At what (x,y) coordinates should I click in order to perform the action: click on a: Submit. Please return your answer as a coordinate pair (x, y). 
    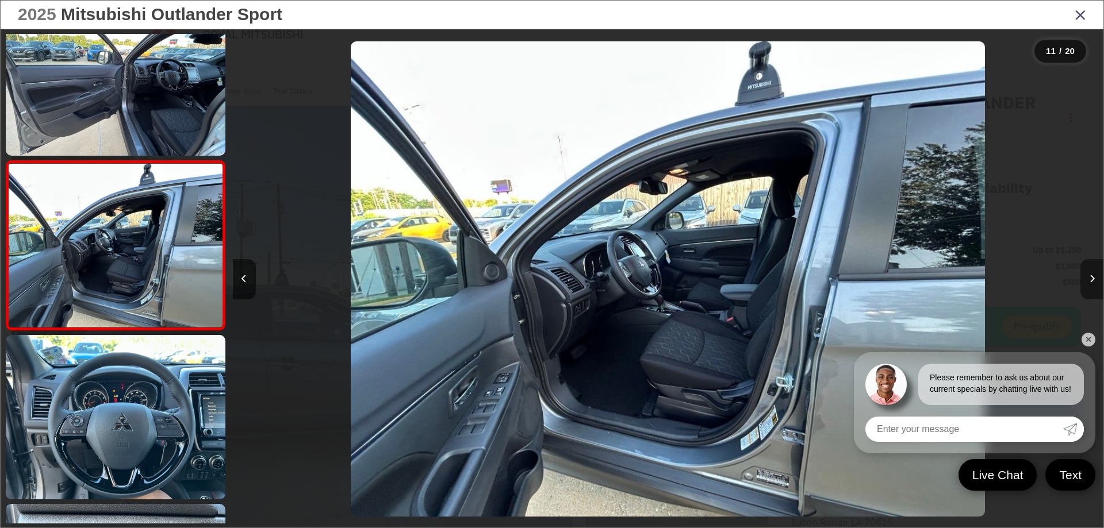
    Looking at the image, I should click on (1073, 429).